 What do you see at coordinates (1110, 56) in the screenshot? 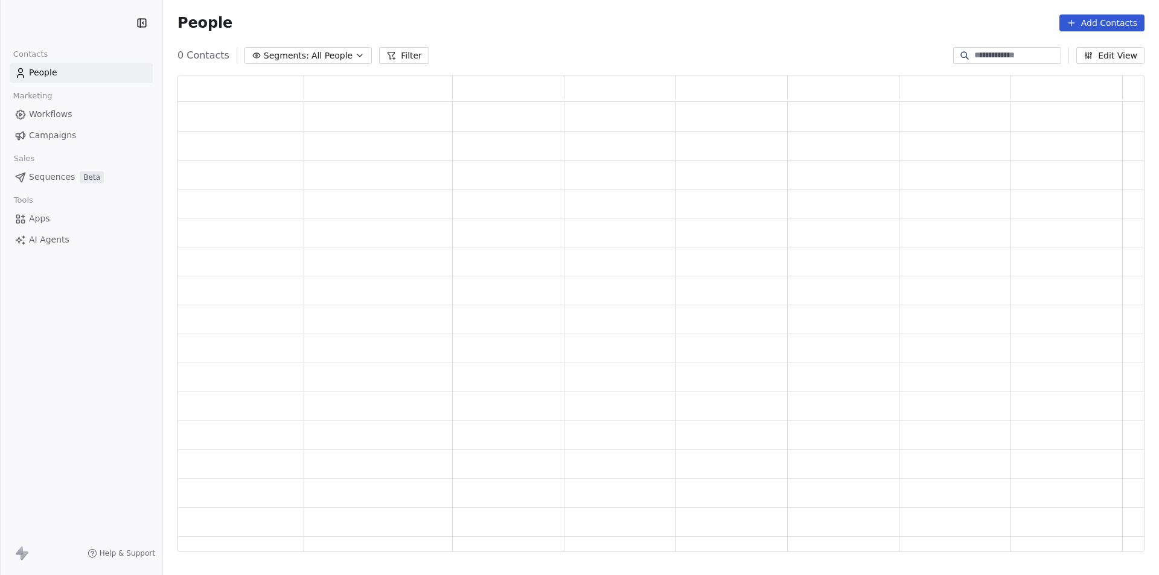
I see `button: Edit View` at bounding box center [1110, 56].